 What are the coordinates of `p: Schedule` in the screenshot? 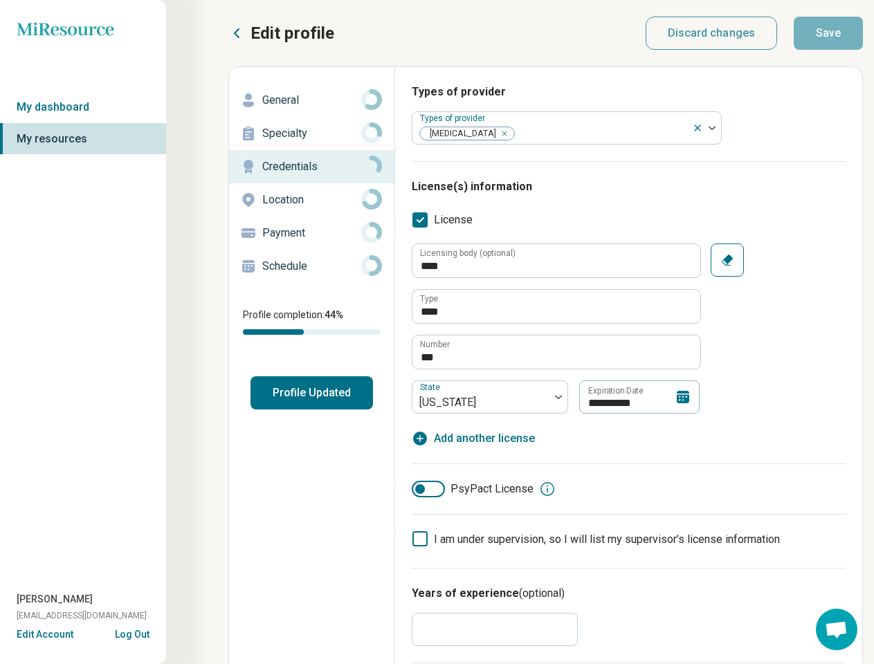 It's located at (311, 266).